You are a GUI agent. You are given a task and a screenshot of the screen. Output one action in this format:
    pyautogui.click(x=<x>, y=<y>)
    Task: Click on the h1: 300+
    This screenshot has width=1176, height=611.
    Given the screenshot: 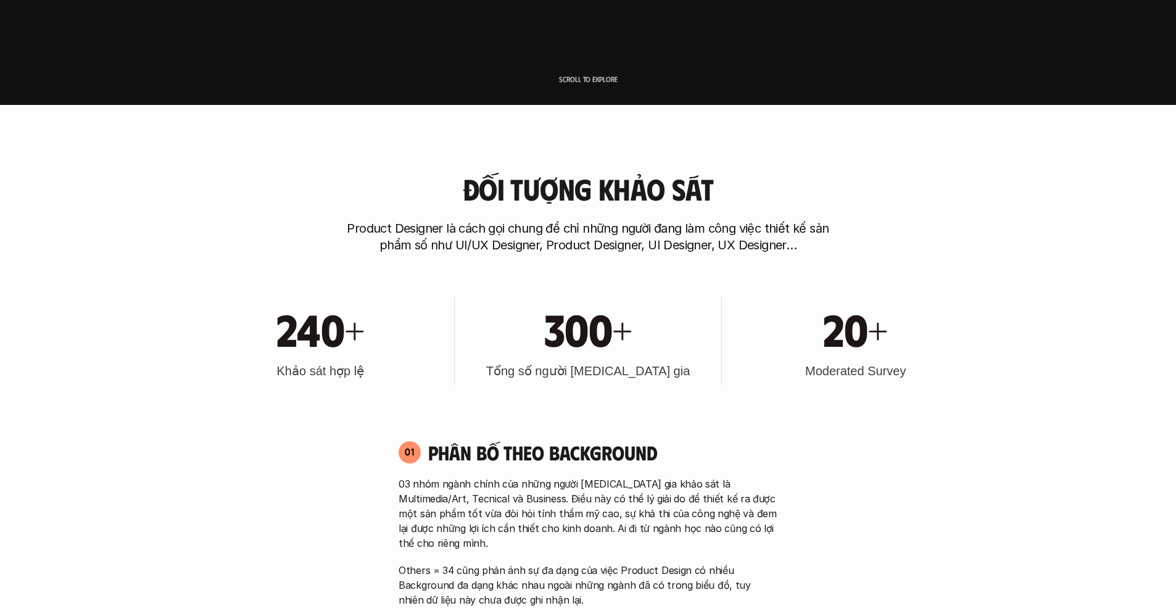 What is the action you would take?
    pyautogui.click(x=588, y=328)
    